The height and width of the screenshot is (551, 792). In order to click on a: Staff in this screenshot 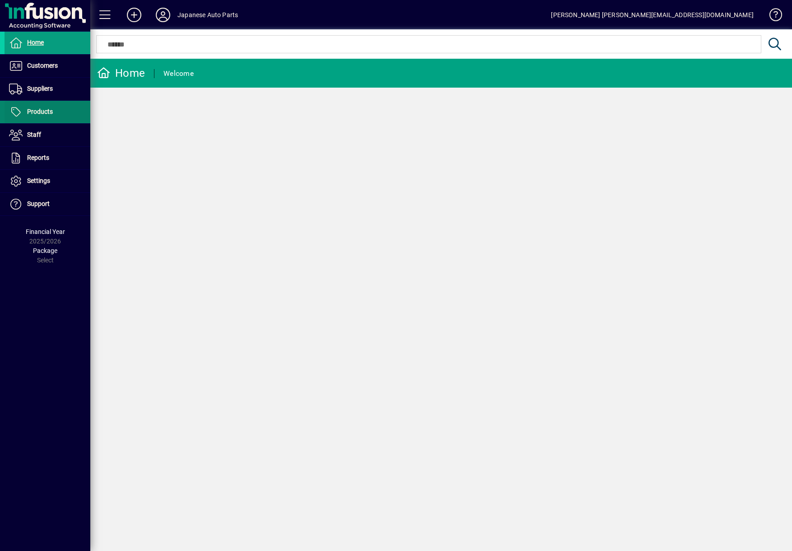, I will do `click(47, 135)`.